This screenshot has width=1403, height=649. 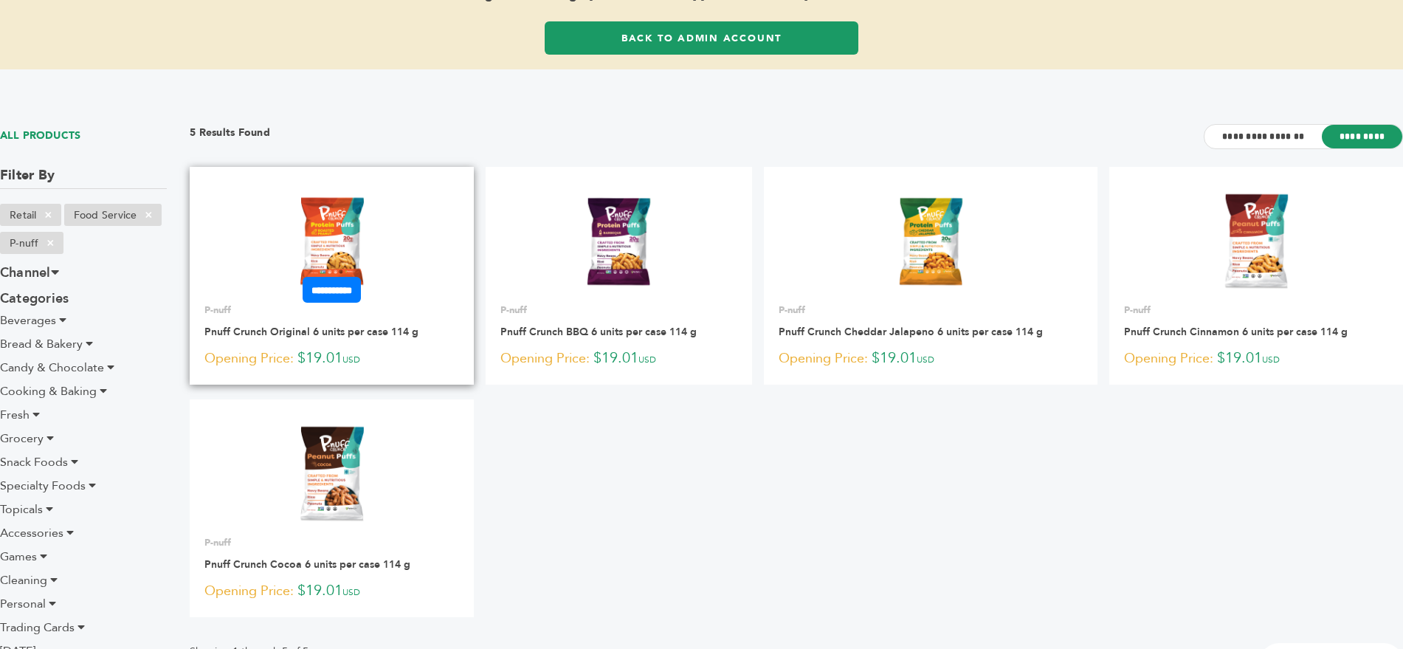 I want to click on a: Pnuff Crunch Cinnamon 6 units per case 114 g, so click(x=1235, y=331).